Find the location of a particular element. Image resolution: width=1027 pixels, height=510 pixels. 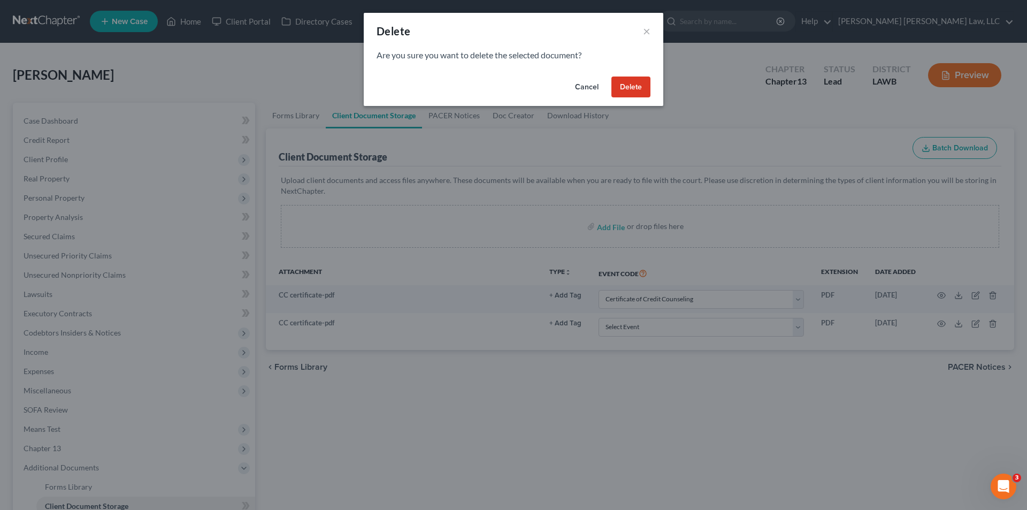

div: Delete is located at coordinates (393, 31).